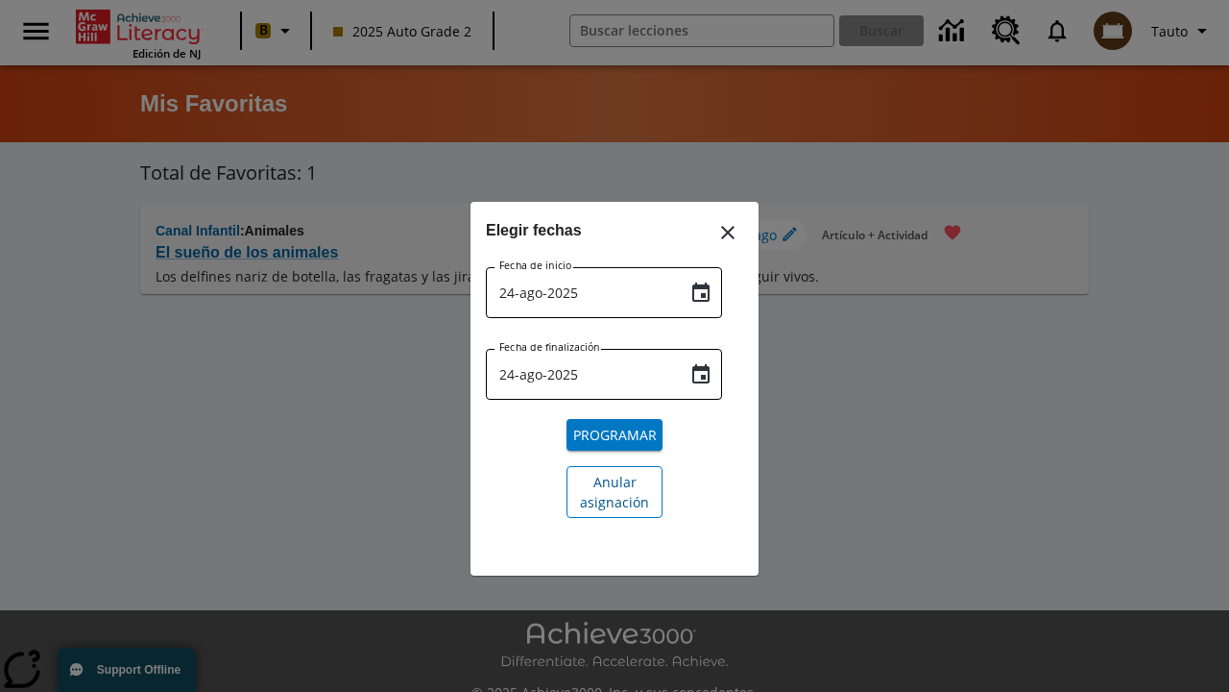 The width and height of the screenshot is (1229, 692). I want to click on label: Fecha de finalización, so click(549, 347).